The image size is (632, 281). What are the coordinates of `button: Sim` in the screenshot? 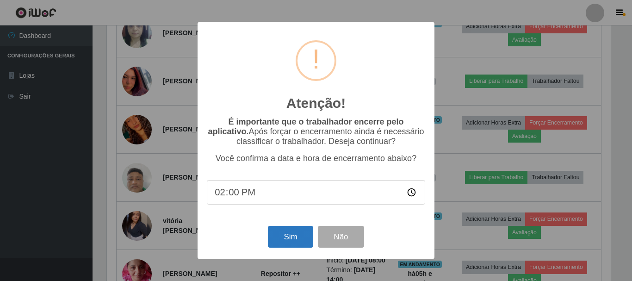 It's located at (290, 236).